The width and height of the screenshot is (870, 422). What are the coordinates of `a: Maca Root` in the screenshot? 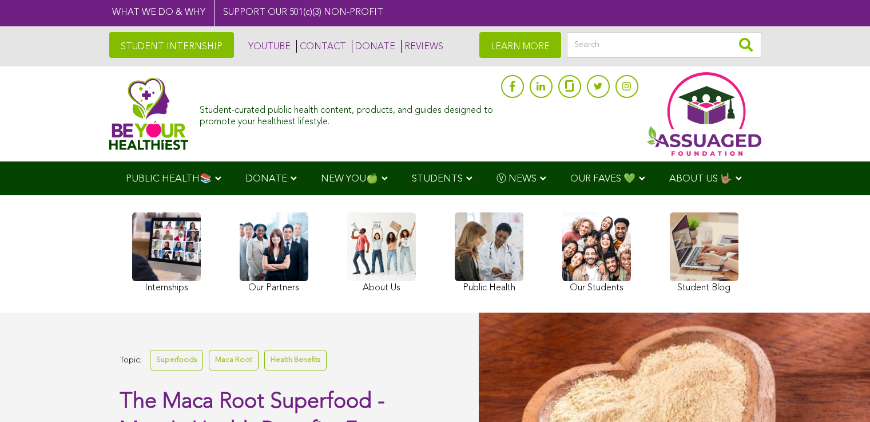 It's located at (233, 359).